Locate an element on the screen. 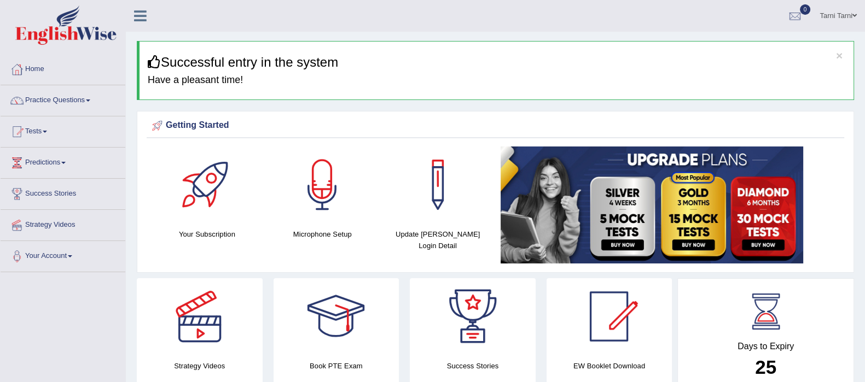 The width and height of the screenshot is (865, 382). h4: Days to Expiry is located at coordinates (765, 347).